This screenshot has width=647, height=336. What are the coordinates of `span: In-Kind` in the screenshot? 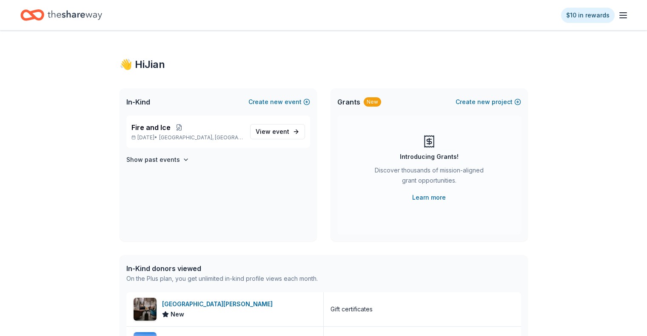 It's located at (138, 102).